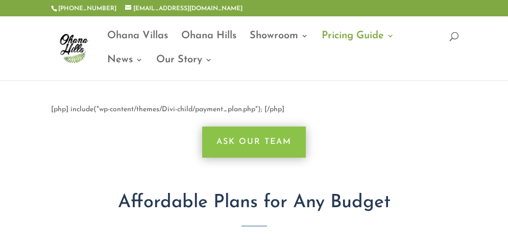 The image size is (508, 248). I want to click on a: Pricing Guide, so click(358, 44).